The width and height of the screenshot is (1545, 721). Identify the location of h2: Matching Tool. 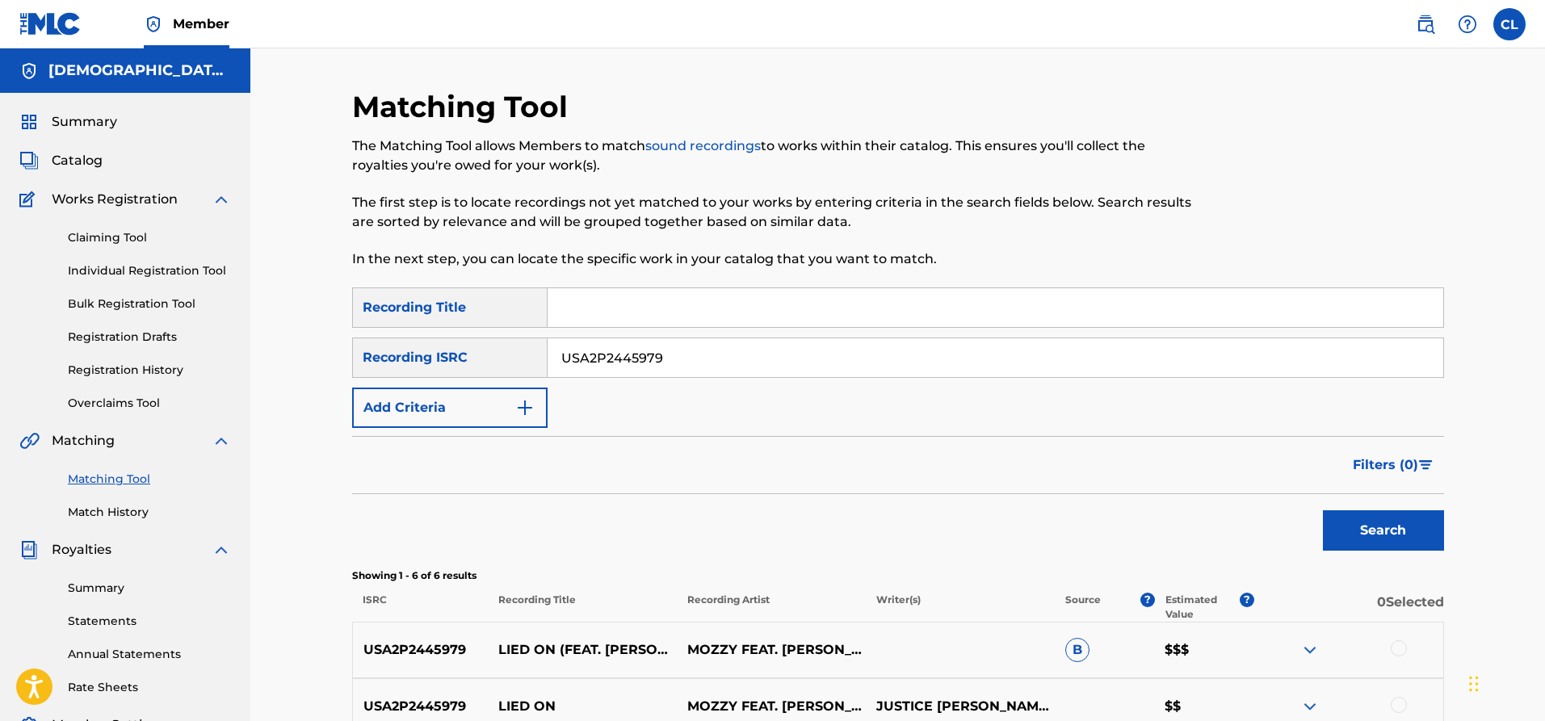
(463, 107).